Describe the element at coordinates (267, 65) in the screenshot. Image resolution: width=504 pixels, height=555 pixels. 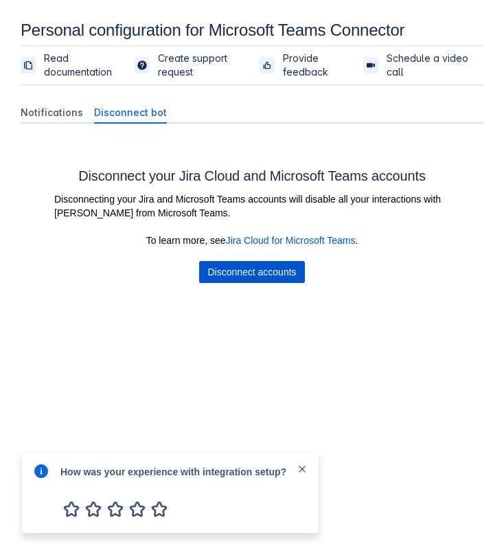
I see `span: feedback` at that location.